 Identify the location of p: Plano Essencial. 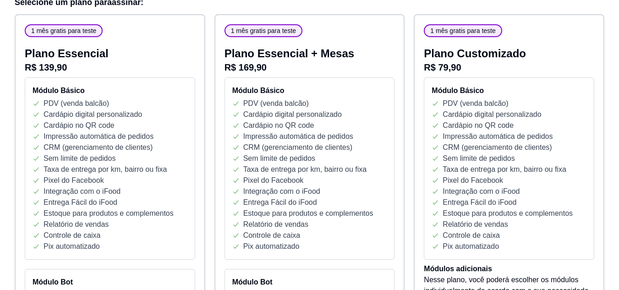
(110, 54).